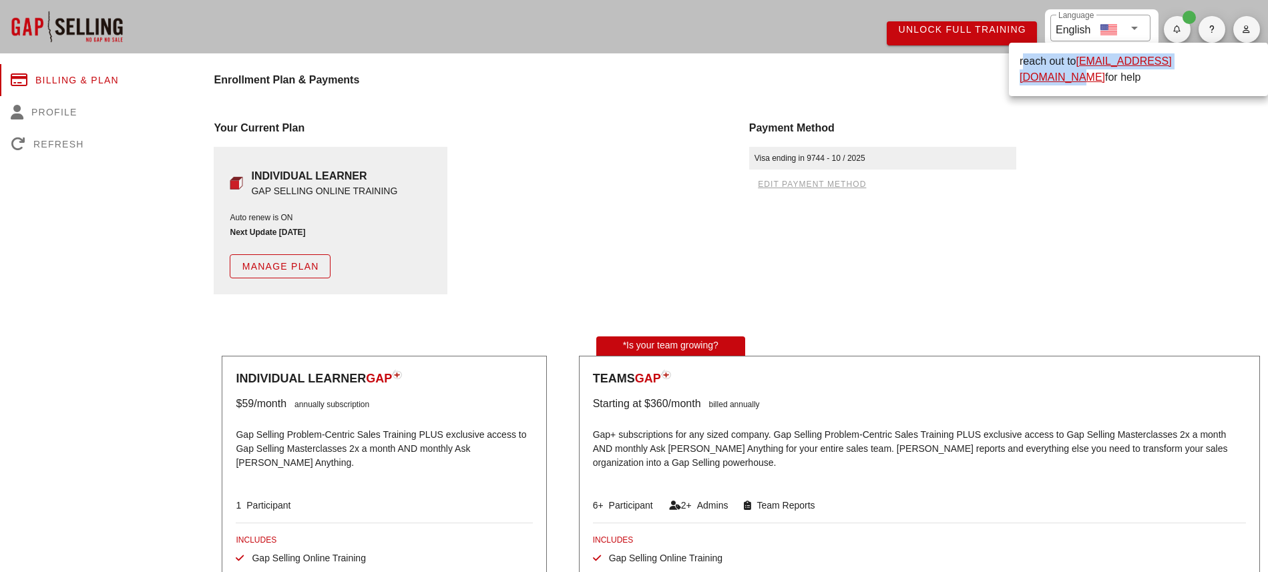 Image resolution: width=1268 pixels, height=572 pixels. Describe the element at coordinates (1101, 28) in the screenshot. I see `div: LanguageEnglish` at that location.